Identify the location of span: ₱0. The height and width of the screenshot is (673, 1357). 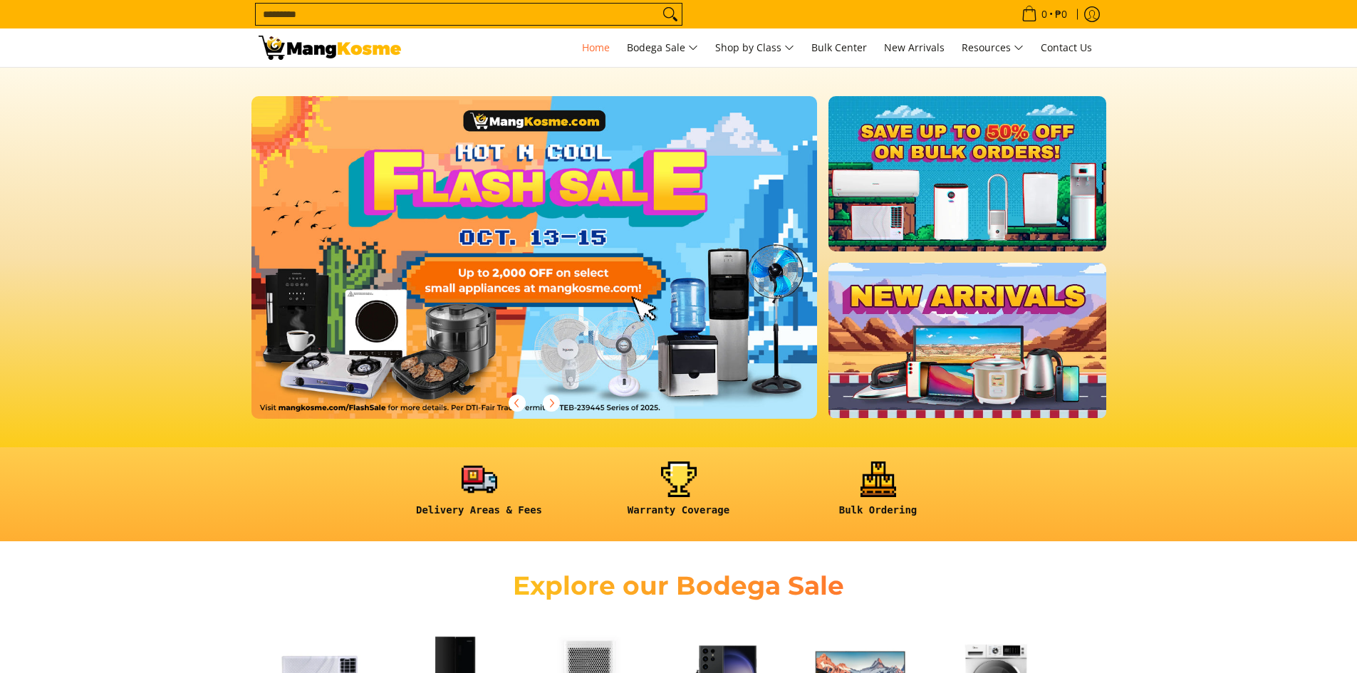
(1061, 14).